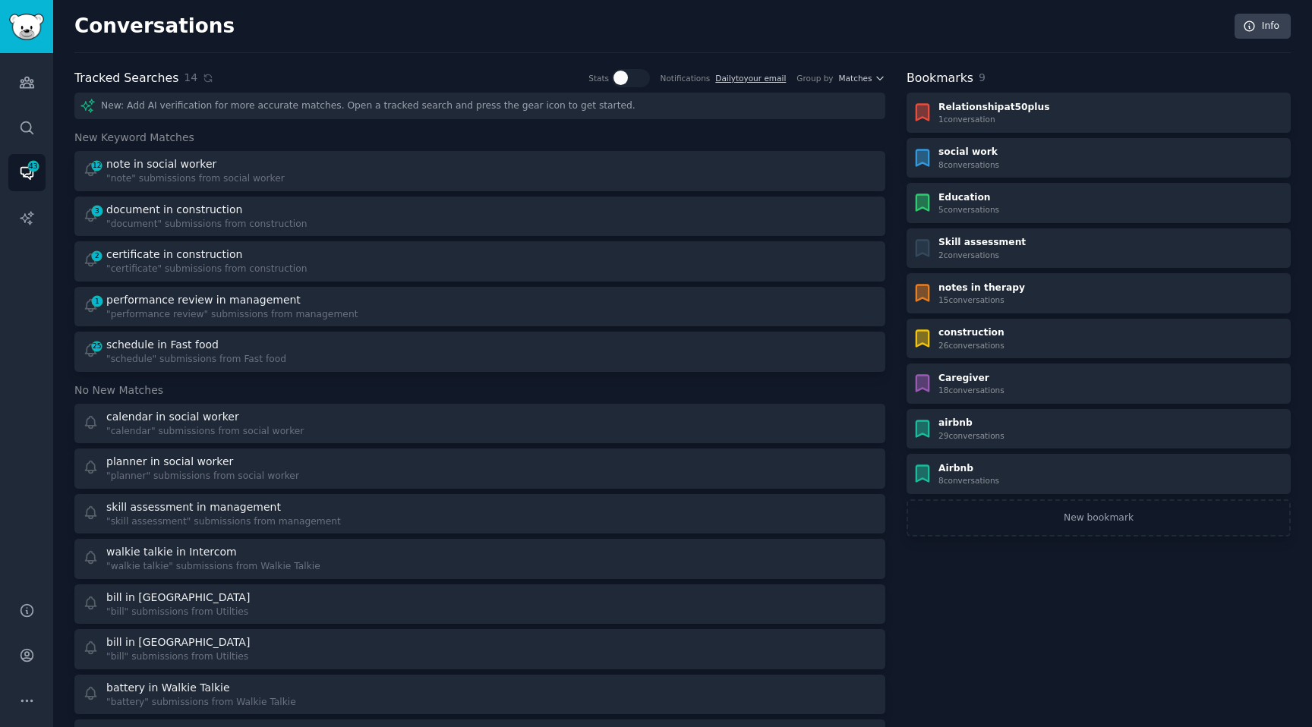 Image resolution: width=1312 pixels, height=727 pixels. I want to click on img: GummySearch logo, so click(27, 27).